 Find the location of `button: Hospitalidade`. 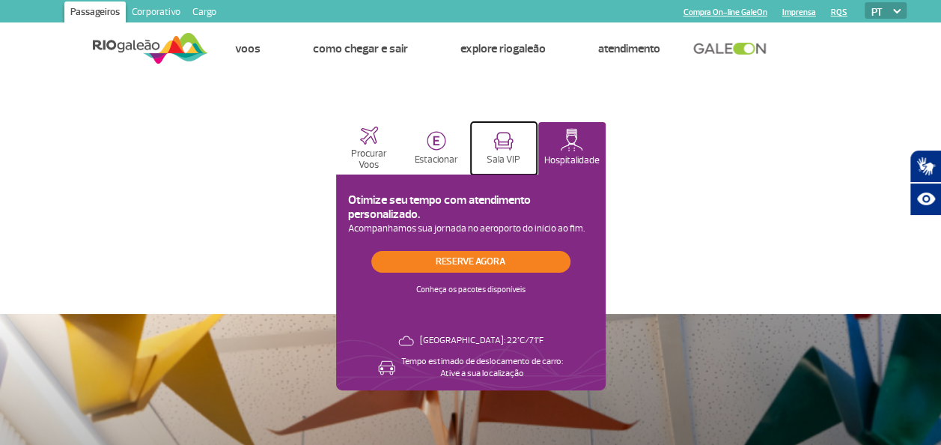

button: Hospitalidade is located at coordinates (572, 148).